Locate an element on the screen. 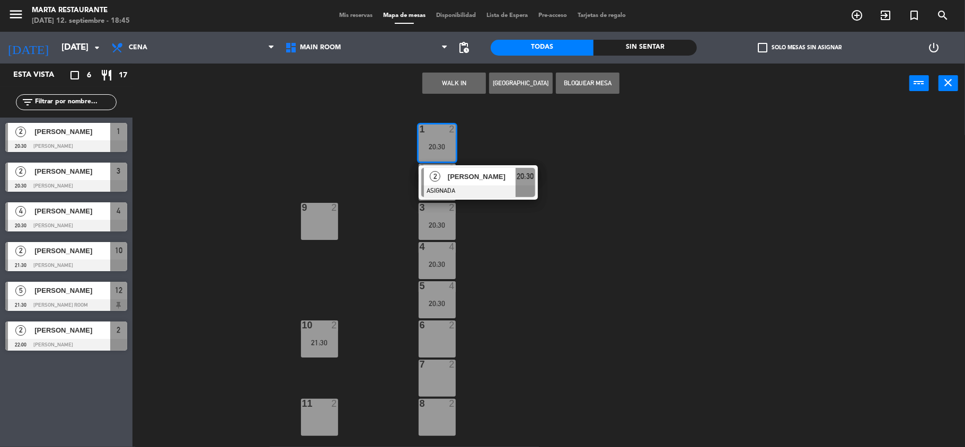 The width and height of the screenshot is (965, 447). div: 8 is located at coordinates (420, 404).